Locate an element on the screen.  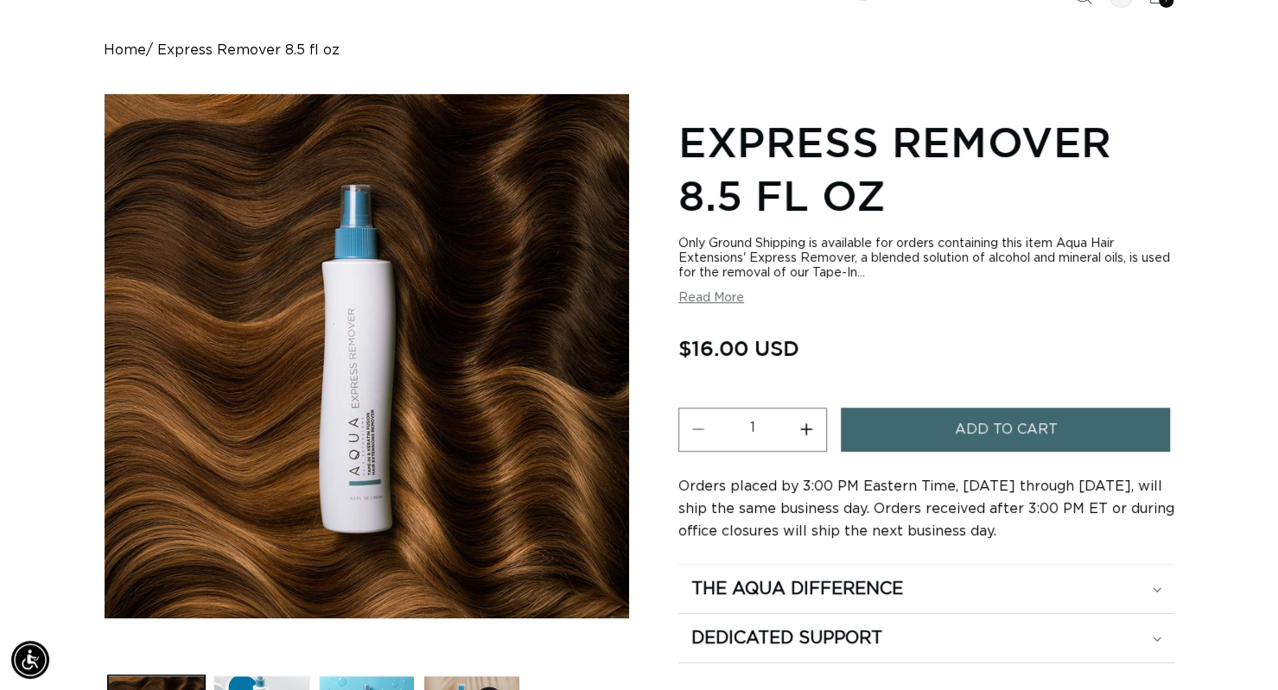
h2: Dedicated Support is located at coordinates (786, 638).